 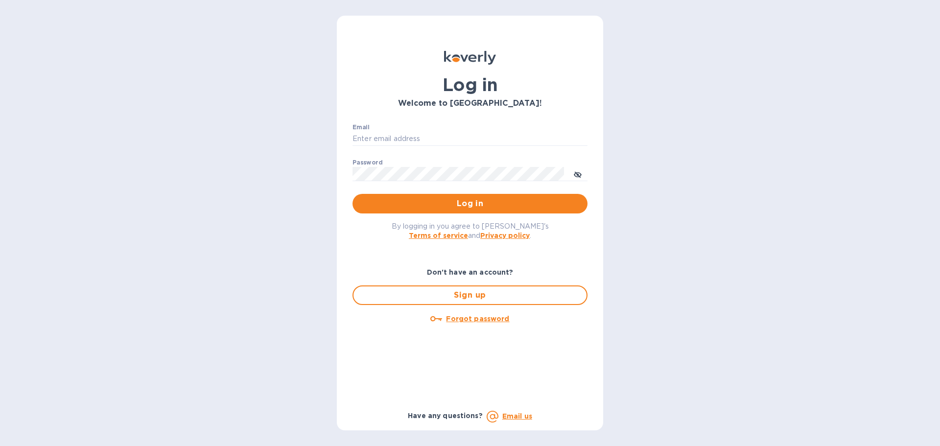 What do you see at coordinates (470, 272) in the screenshot?
I see `b: Don't have an account?` at bounding box center [470, 272].